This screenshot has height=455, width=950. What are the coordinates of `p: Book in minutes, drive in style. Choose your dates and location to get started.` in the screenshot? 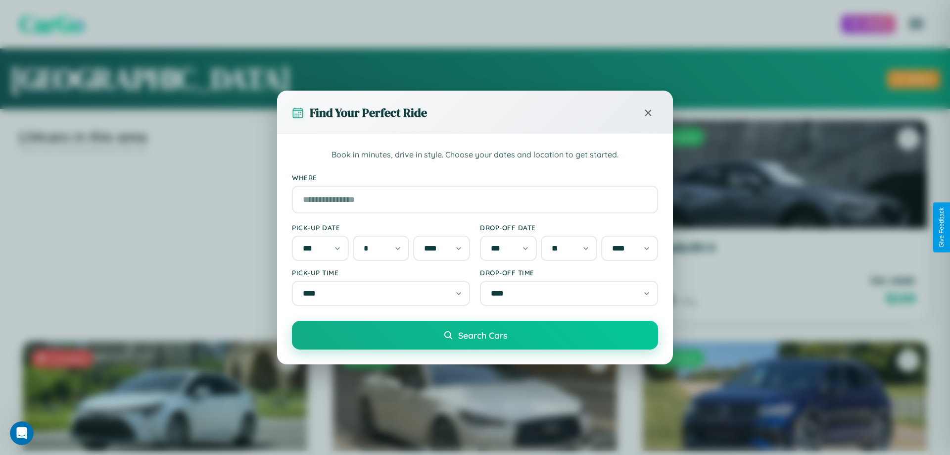 It's located at (475, 155).